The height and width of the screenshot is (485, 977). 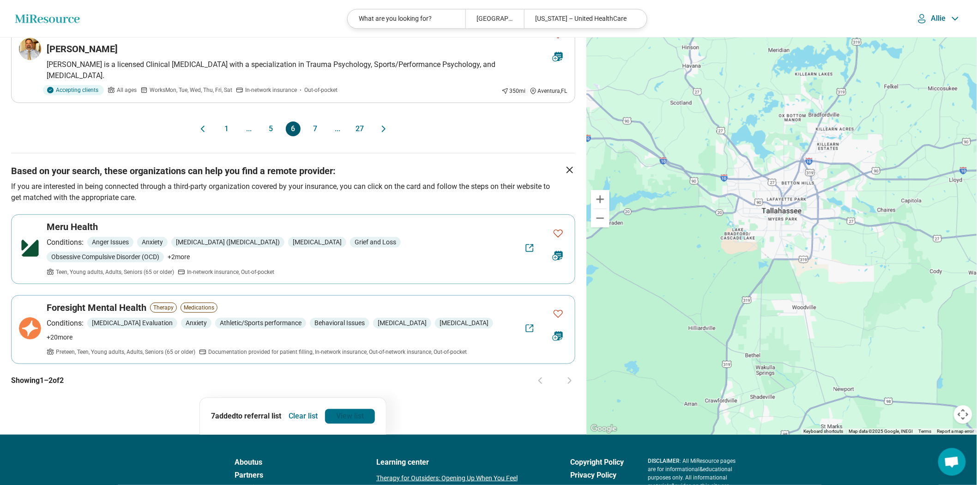 What do you see at coordinates (163, 307) in the screenshot?
I see `span: Therapy` at bounding box center [163, 307].